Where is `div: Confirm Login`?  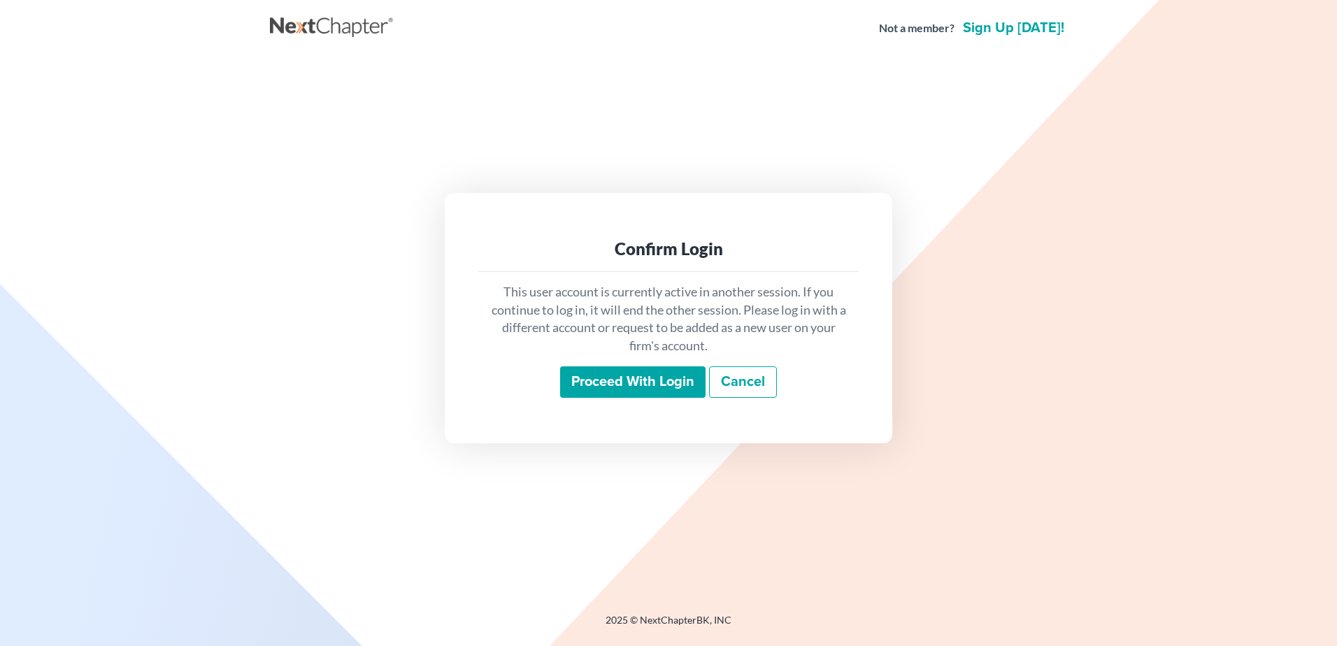
div: Confirm Login is located at coordinates (669, 249).